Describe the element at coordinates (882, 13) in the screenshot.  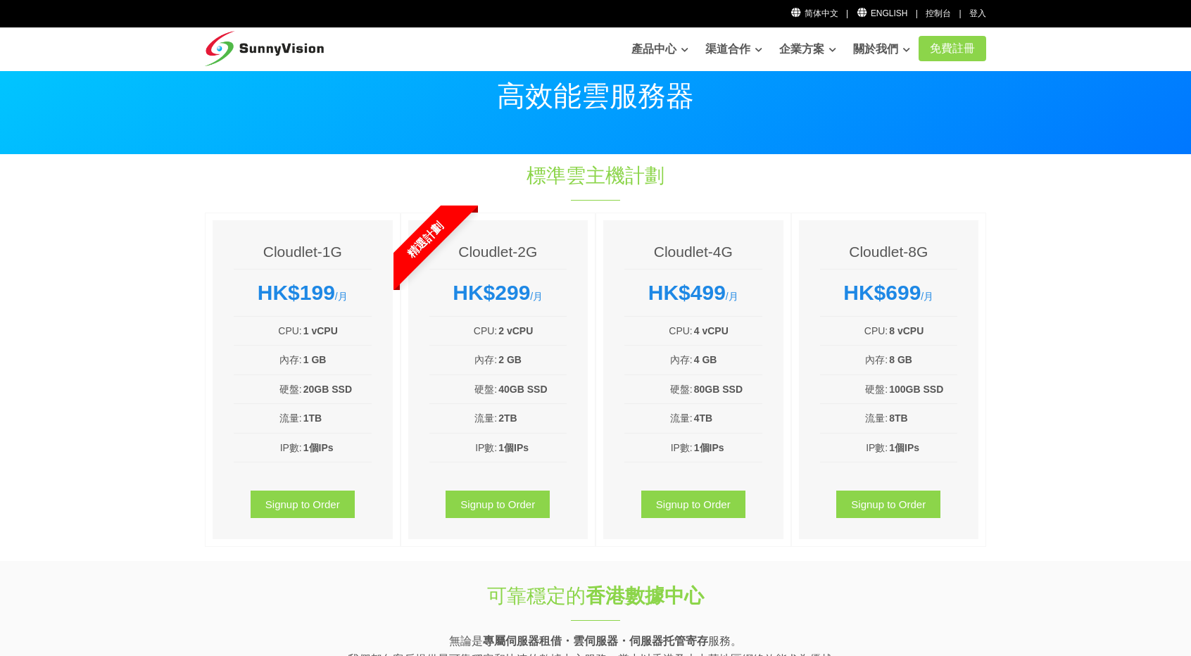
I see `a: English` at that location.